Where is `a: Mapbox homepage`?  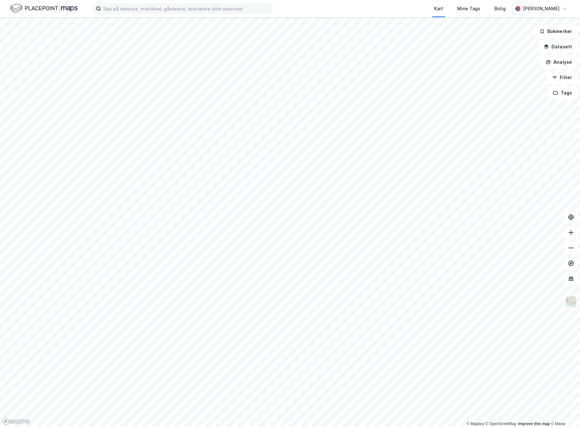 a: Mapbox homepage is located at coordinates (16, 421).